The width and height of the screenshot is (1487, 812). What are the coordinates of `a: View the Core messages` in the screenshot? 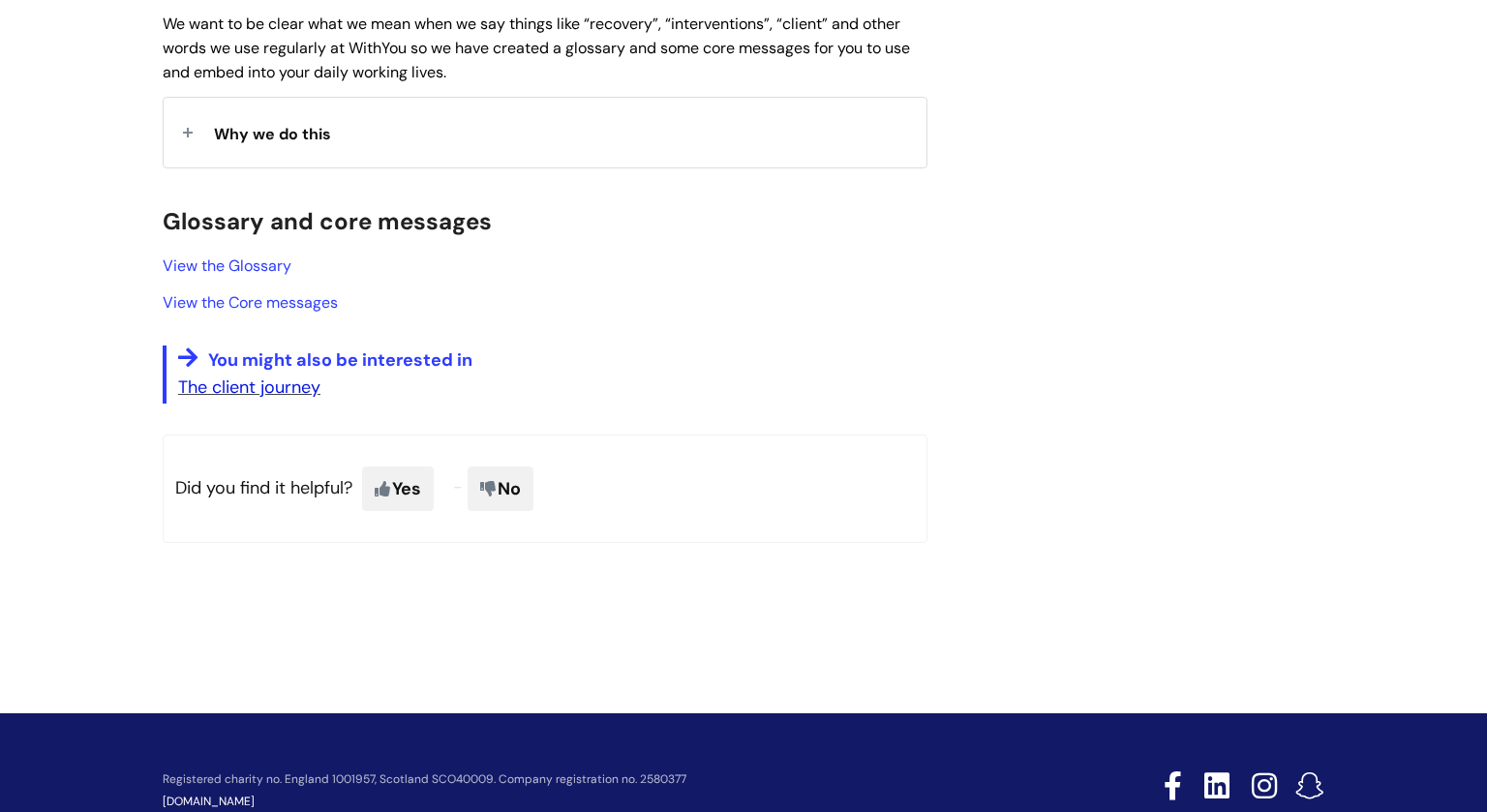 It's located at (250, 302).